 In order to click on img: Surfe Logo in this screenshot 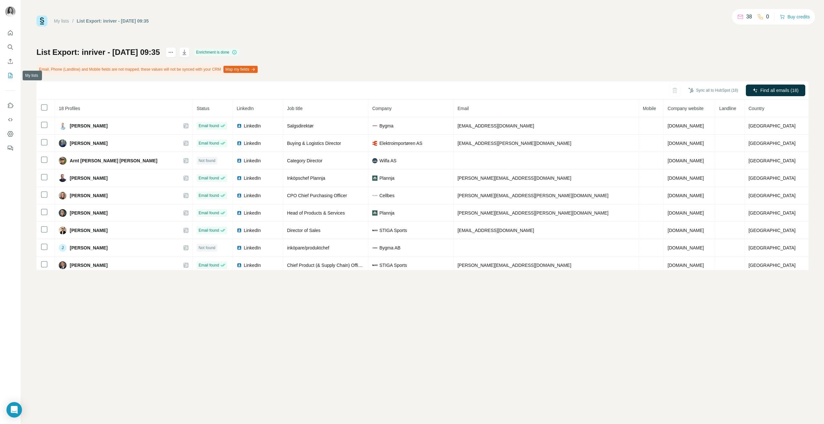, I will do `click(42, 21)`.